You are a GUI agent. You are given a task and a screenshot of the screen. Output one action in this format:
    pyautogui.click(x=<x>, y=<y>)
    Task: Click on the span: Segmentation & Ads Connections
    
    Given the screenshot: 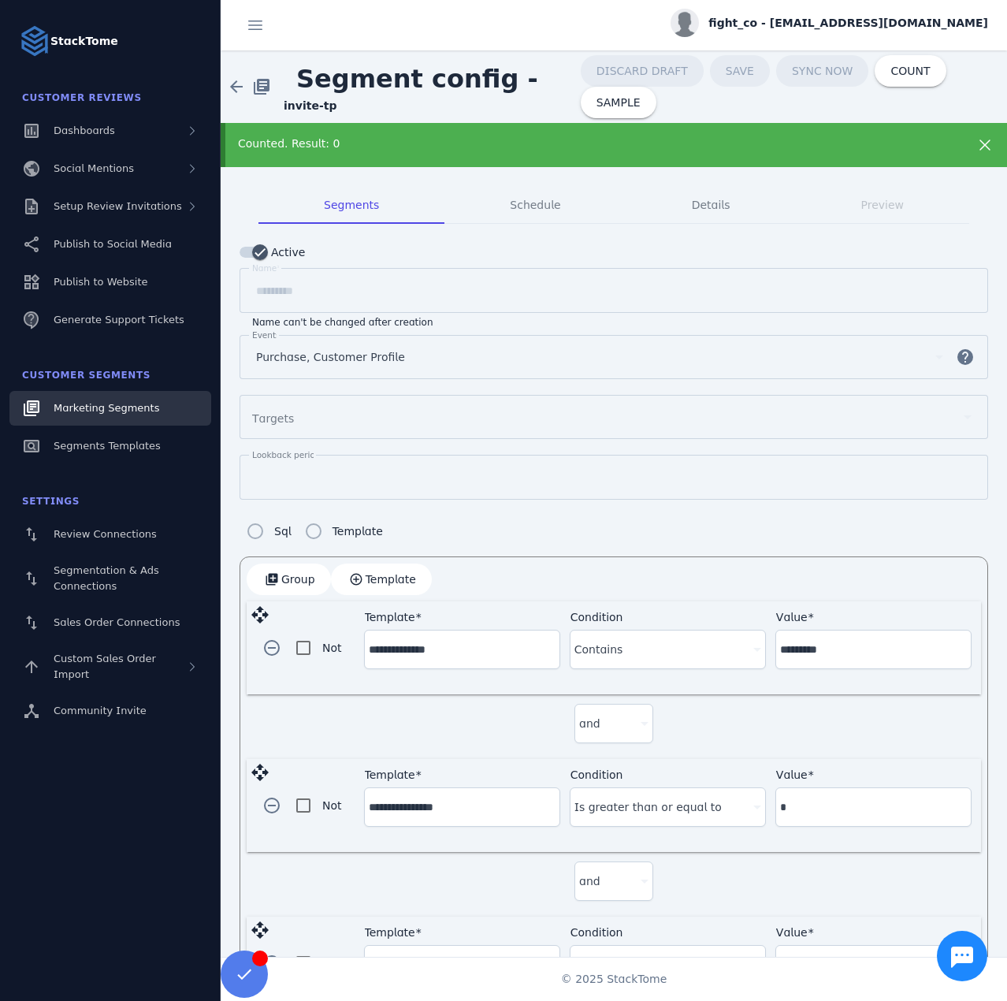 What is the action you would take?
    pyautogui.click(x=106, y=578)
    